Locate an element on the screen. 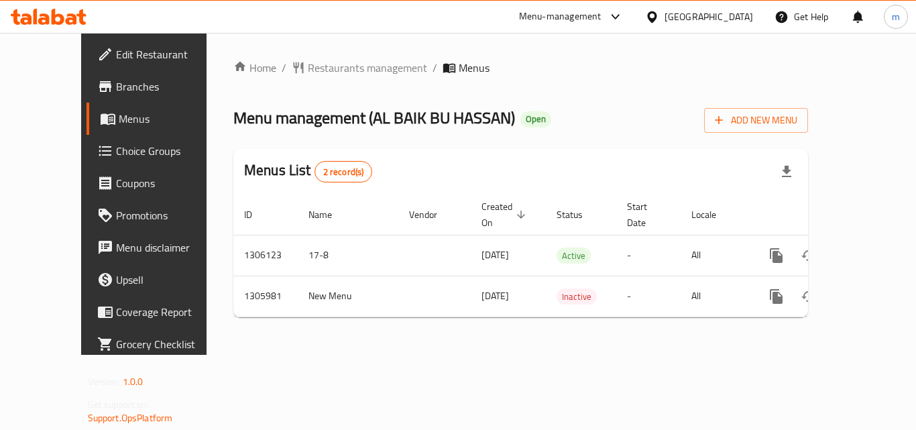  span: Version: is located at coordinates (104, 382).